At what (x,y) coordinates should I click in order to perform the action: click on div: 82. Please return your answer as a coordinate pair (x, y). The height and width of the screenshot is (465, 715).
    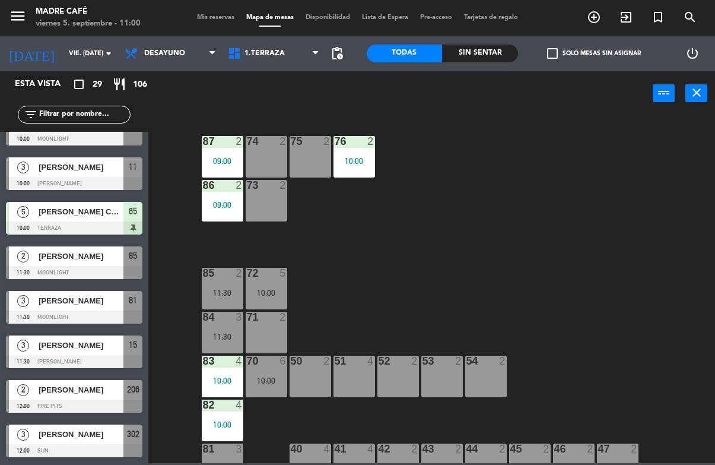
    Looking at the image, I should click on (203, 405).